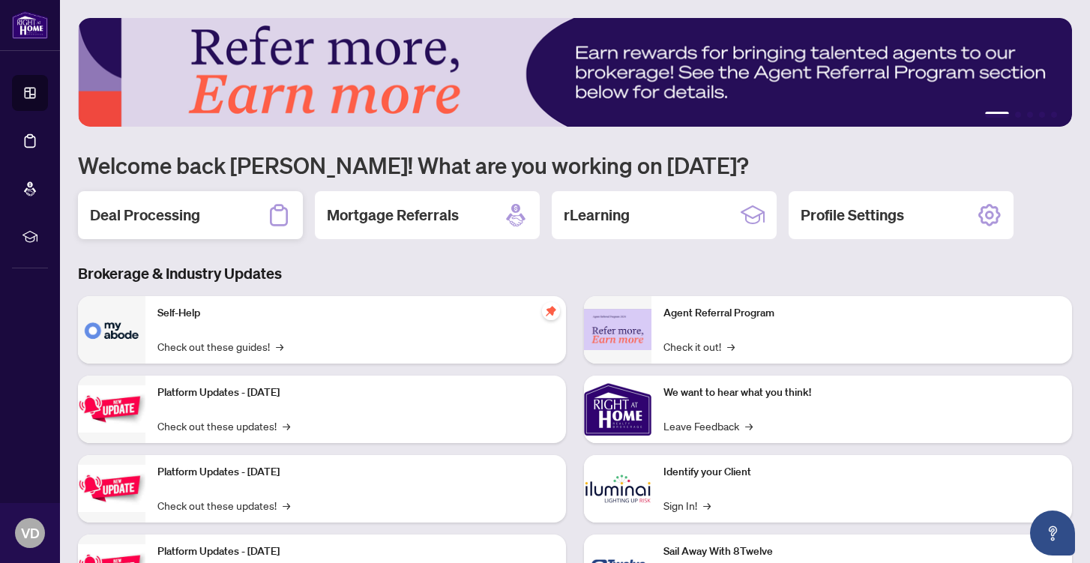  Describe the element at coordinates (393, 215) in the screenshot. I see `h2: Mortgage Referrals` at that location.